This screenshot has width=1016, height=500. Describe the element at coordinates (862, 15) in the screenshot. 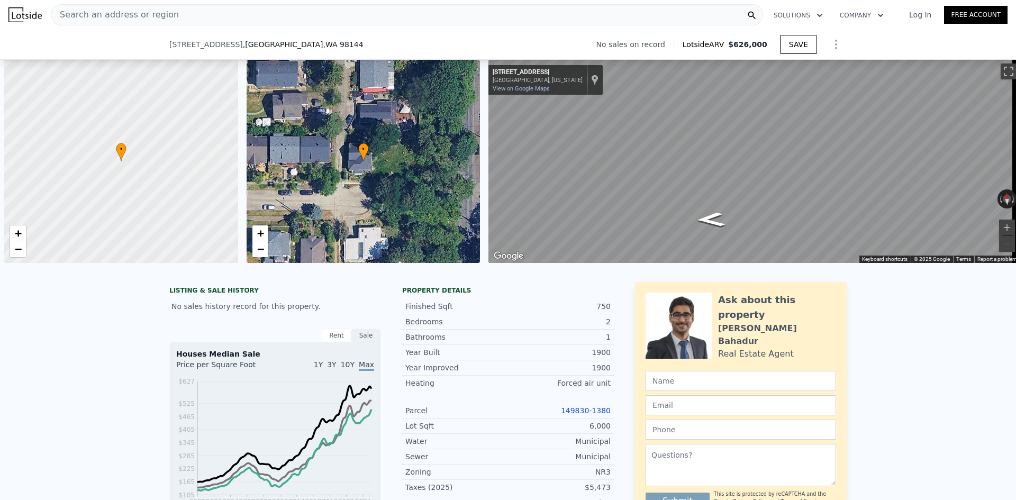

I see `button: Company` at that location.